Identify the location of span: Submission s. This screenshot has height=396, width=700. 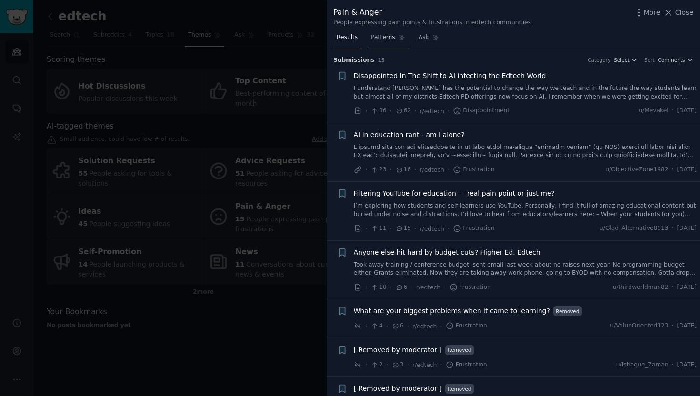
(354, 60).